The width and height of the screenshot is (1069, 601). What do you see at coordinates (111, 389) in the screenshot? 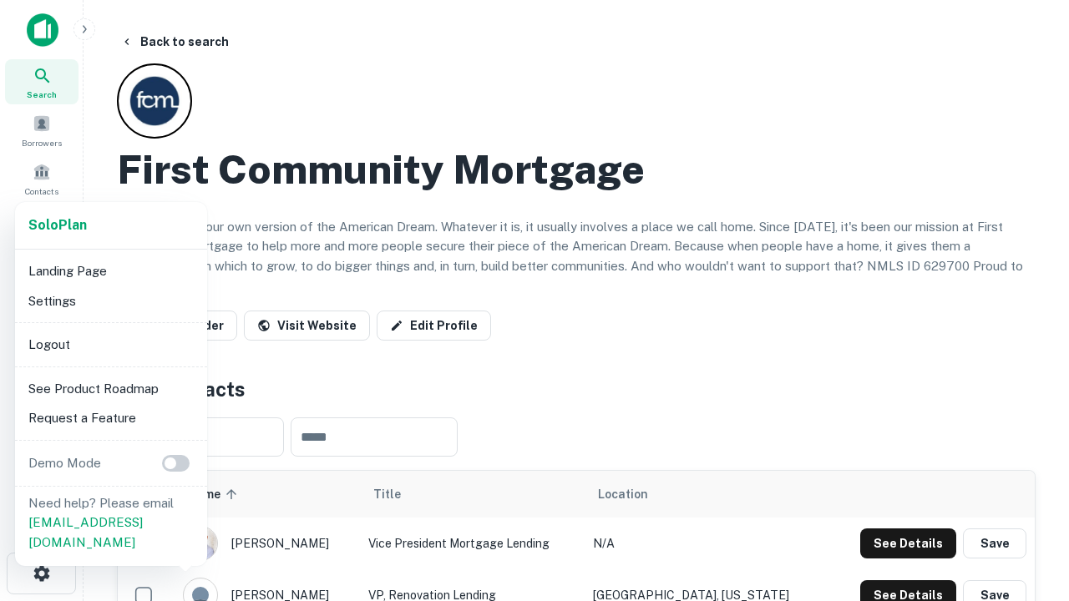
I see `li: See Product Roadmap` at bounding box center [111, 389].